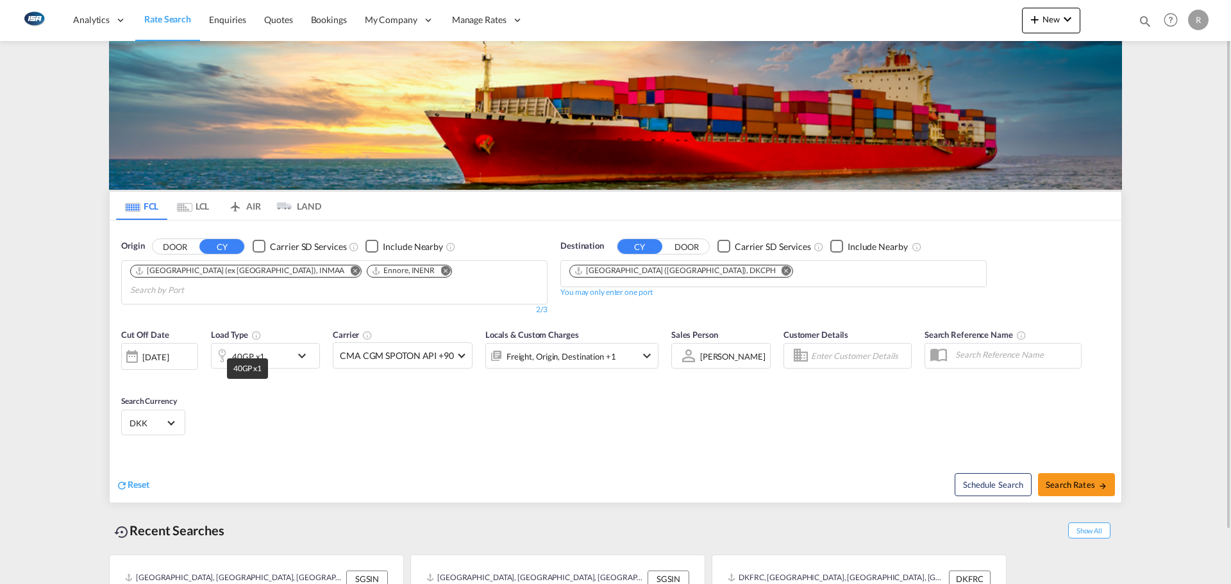  Describe the element at coordinates (675, 271) in the screenshot. I see `div: Copenhagen (Kobenhavn), DKCPH` at that location.